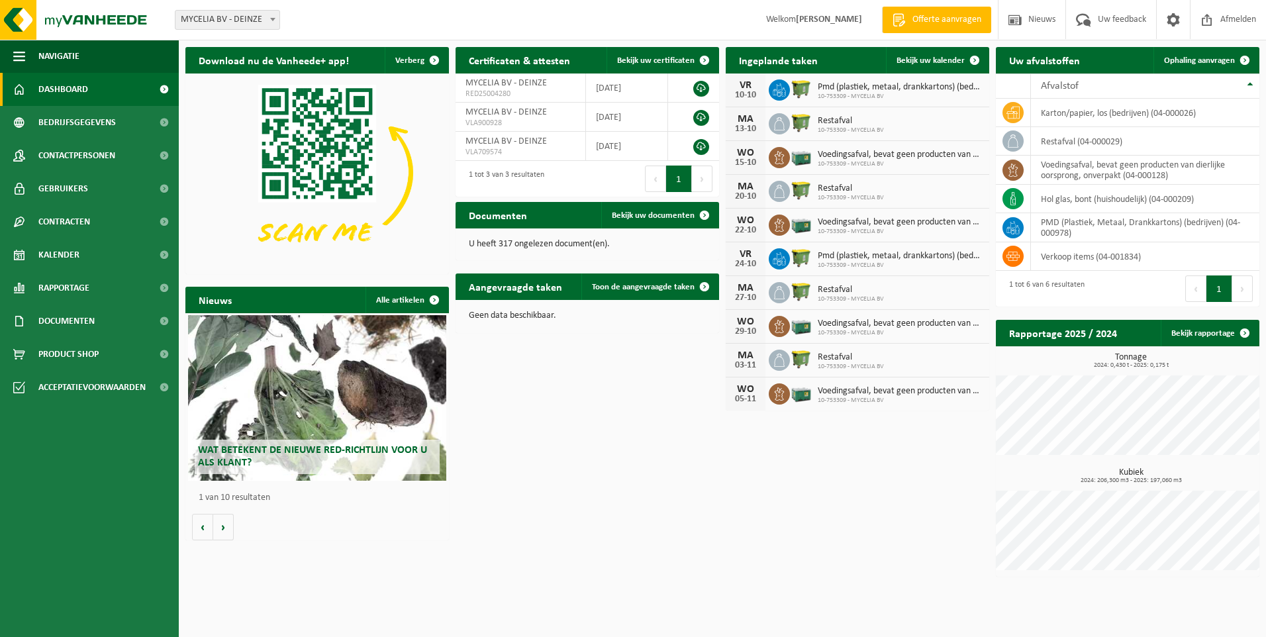 This screenshot has height=637, width=1266. I want to click on h2: Aangevraagde taken, so click(515, 286).